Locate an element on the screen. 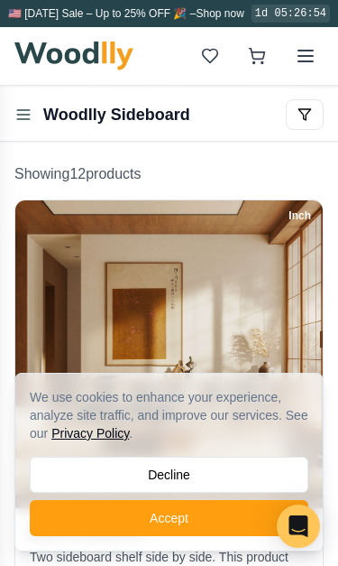 This screenshot has width=338, height=566. a: Shop now is located at coordinates (219, 14).